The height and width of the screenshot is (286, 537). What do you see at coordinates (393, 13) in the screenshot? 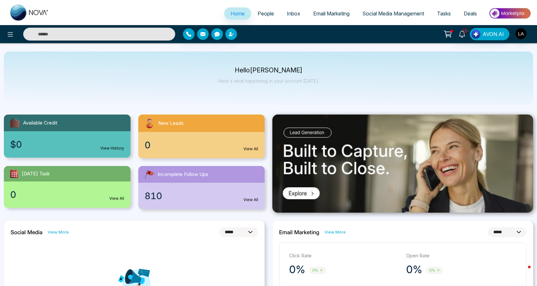
I see `a: Social Media Management` at bounding box center [393, 13].